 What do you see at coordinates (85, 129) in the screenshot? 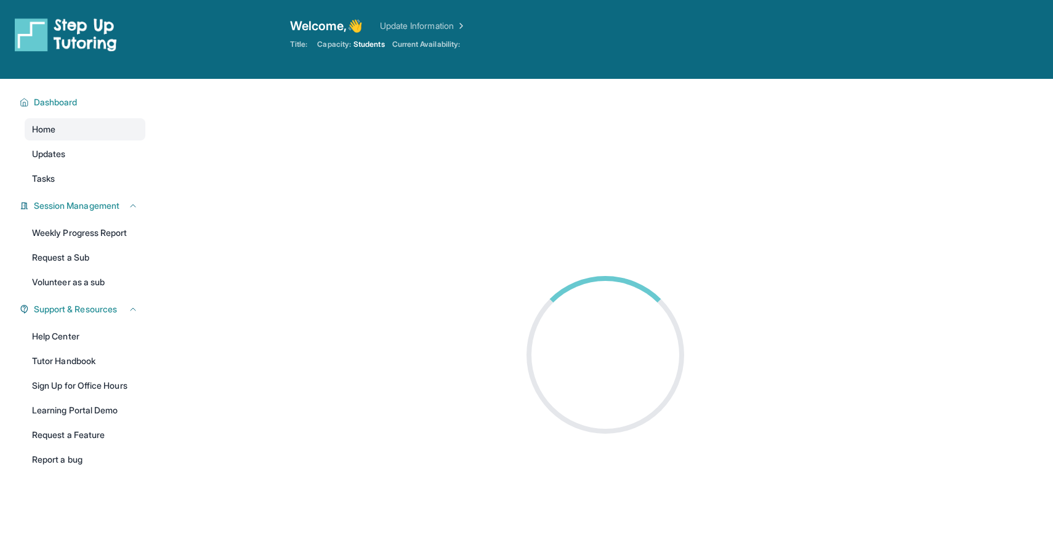
I see `a: Home` at bounding box center [85, 129].